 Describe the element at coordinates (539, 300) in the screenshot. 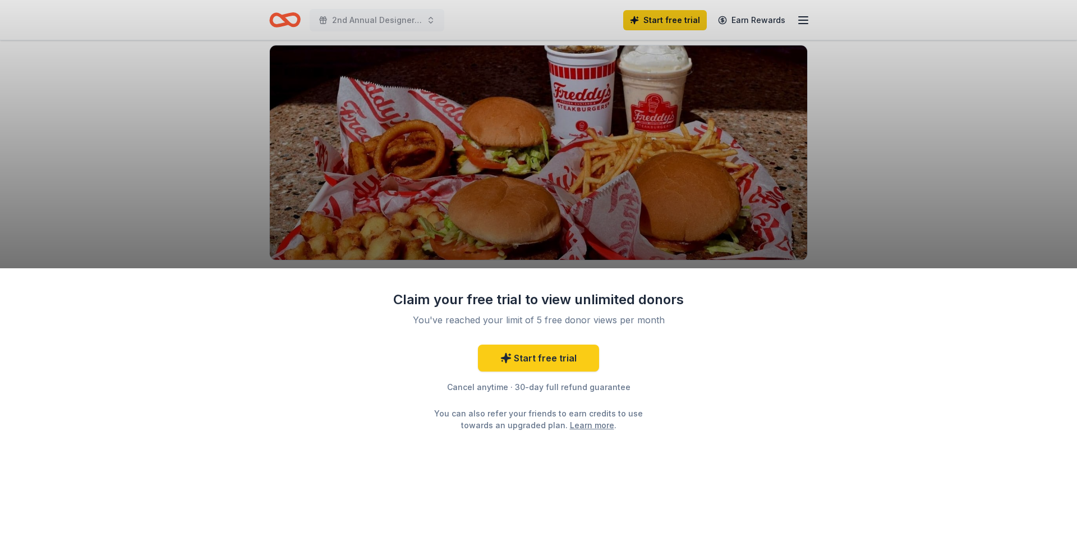

I see `div: Claim your free trial to view unlimited donors` at that location.